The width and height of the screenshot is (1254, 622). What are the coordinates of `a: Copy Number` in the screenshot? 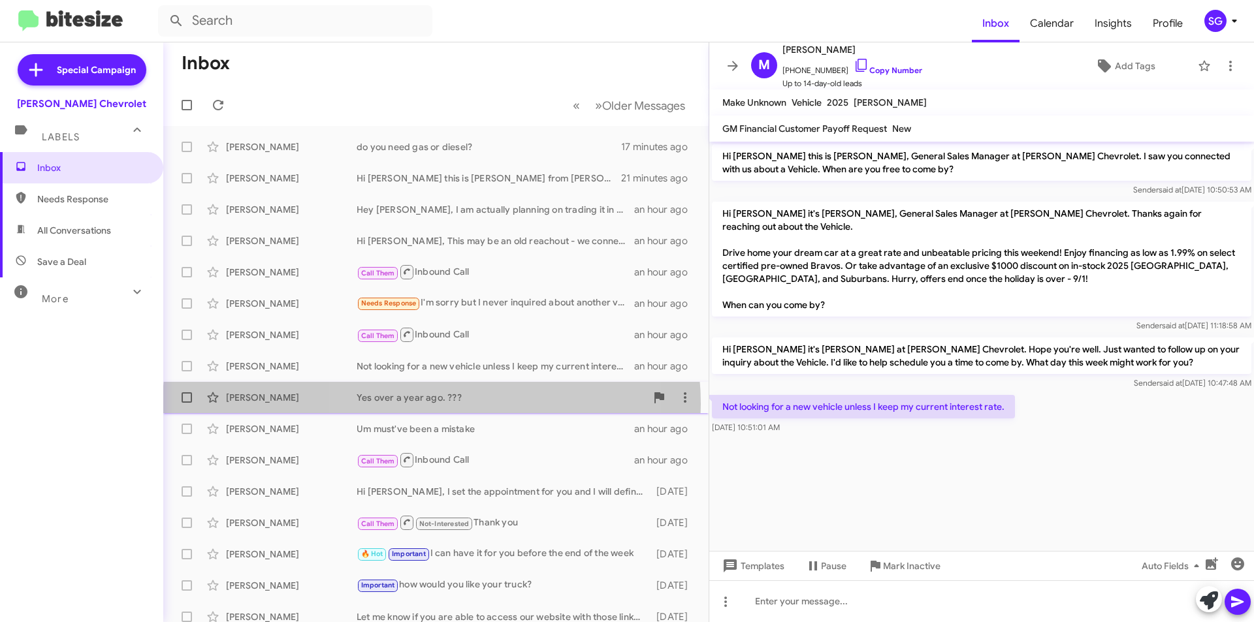 It's located at (887, 70).